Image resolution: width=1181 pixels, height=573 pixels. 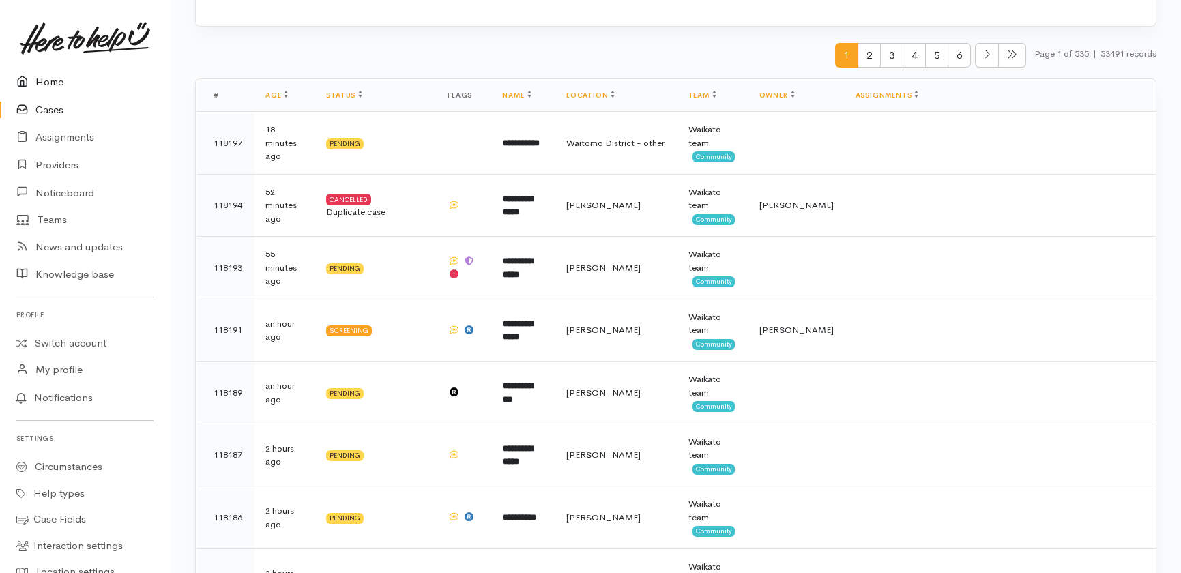 I want to click on div: Cancelled, so click(x=349, y=199).